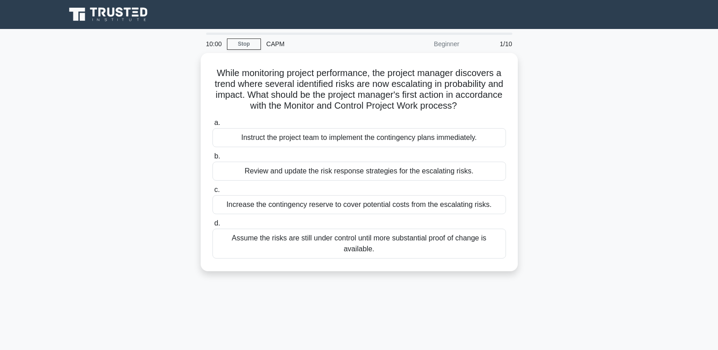  What do you see at coordinates (214, 44) in the screenshot?
I see `div: 10:00` at bounding box center [214, 44].